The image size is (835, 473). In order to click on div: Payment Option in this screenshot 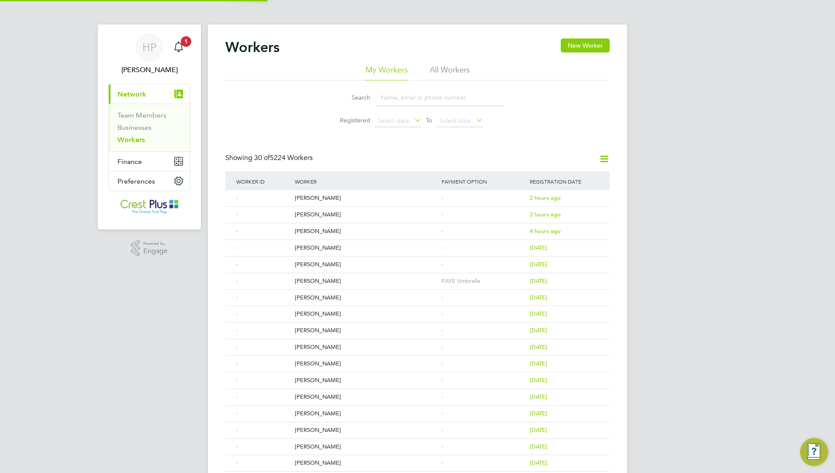, I will do `click(483, 181)`.